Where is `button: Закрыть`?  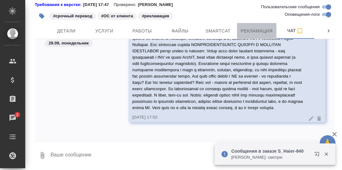
button: Закрыть is located at coordinates (326, 154).